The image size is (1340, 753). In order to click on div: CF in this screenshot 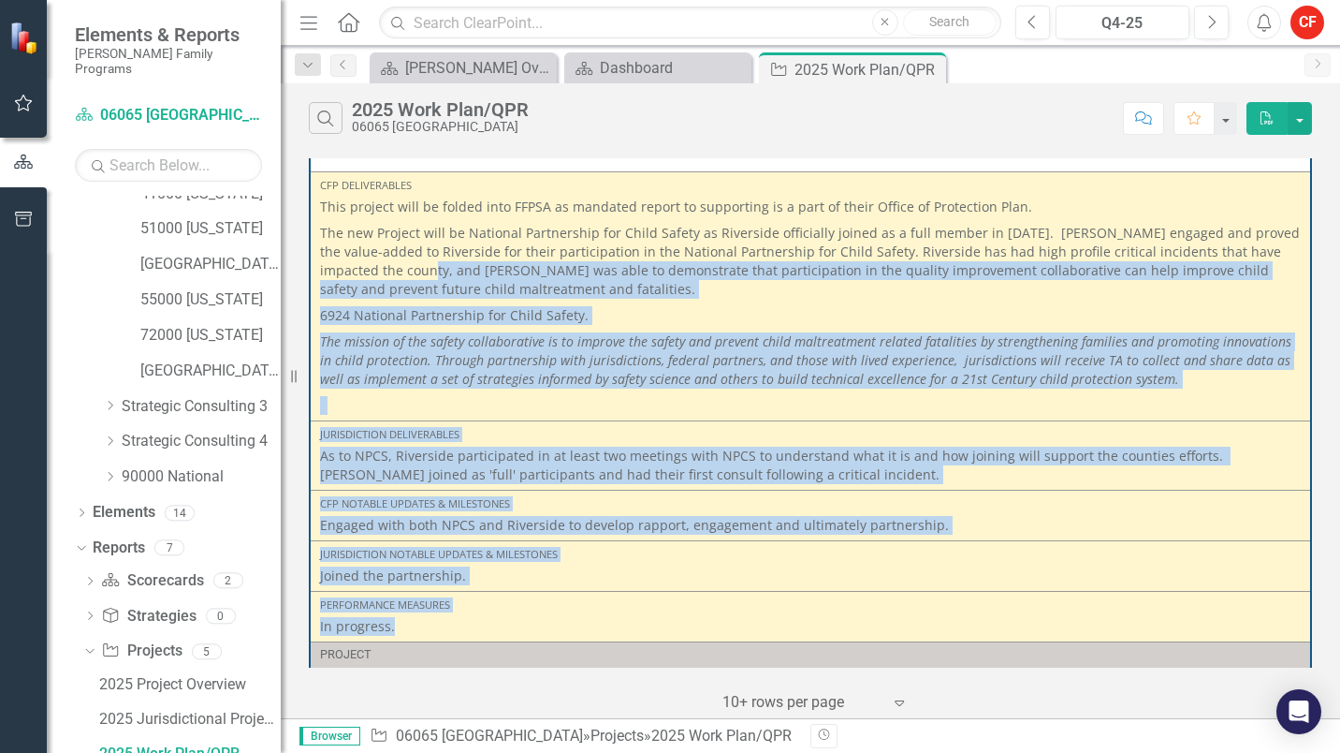, I will do `click(1308, 22)`.